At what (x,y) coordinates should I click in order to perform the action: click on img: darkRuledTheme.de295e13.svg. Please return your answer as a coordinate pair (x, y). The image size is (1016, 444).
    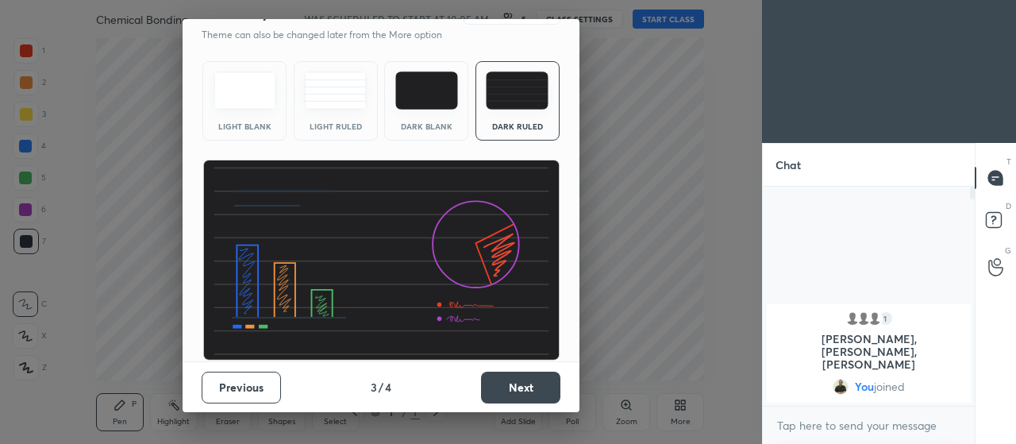
    Looking at the image, I should click on (517, 91).